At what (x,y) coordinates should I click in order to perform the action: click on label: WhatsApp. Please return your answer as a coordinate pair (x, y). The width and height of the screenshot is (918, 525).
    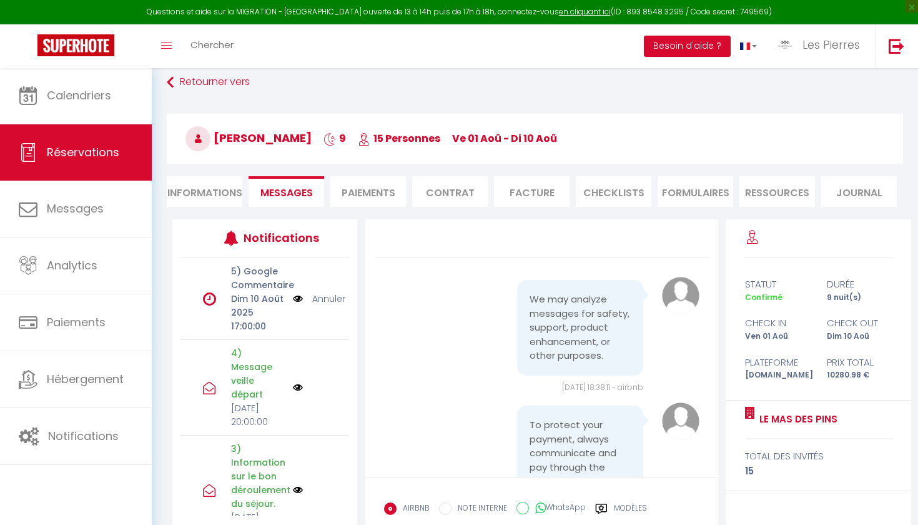
    Looking at the image, I should click on (557, 509).